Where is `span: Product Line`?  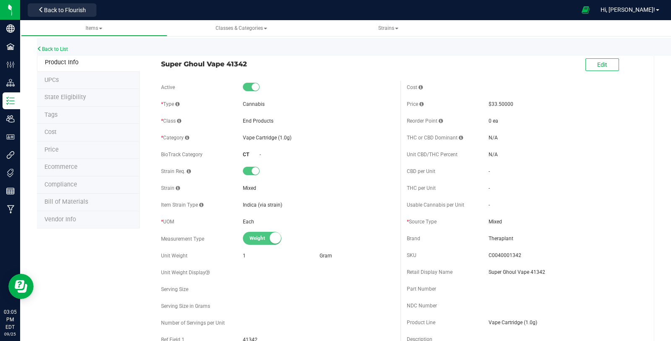 span: Product Line is located at coordinates (421, 322).